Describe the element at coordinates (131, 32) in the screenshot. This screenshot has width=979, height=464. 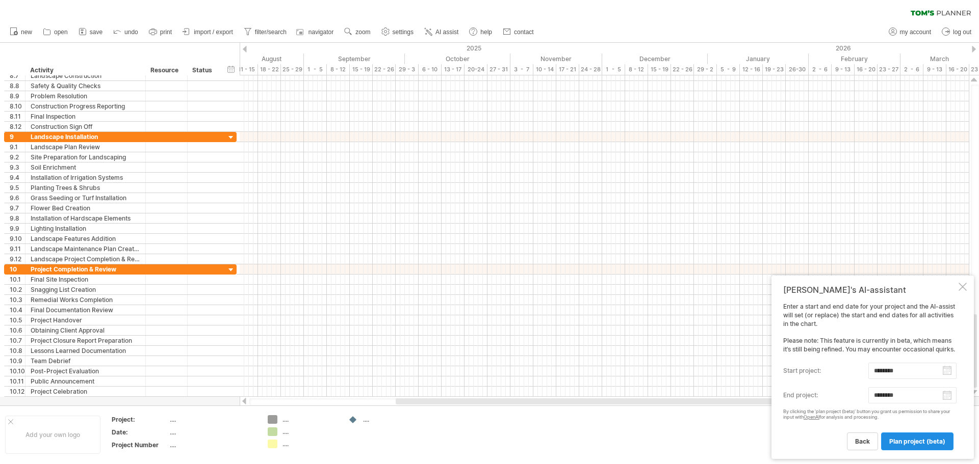
I see `span: undo` at that location.